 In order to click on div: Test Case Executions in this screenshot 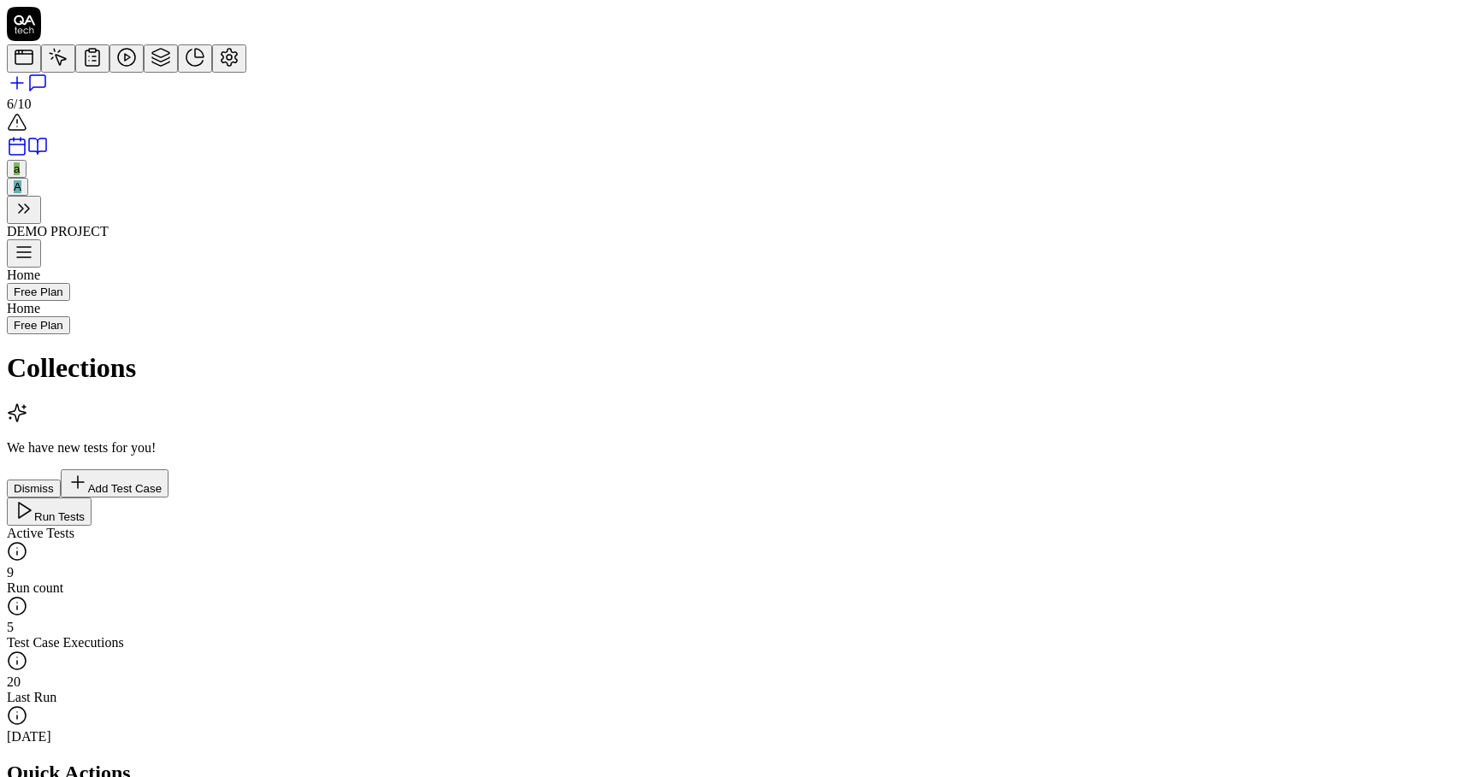, I will do `click(739, 643)`.